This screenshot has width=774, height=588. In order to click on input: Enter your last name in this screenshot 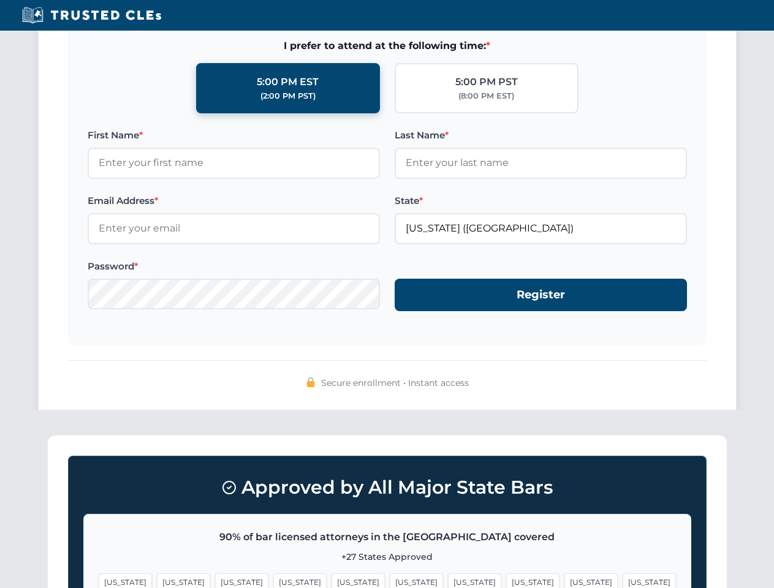, I will do `click(540, 163)`.